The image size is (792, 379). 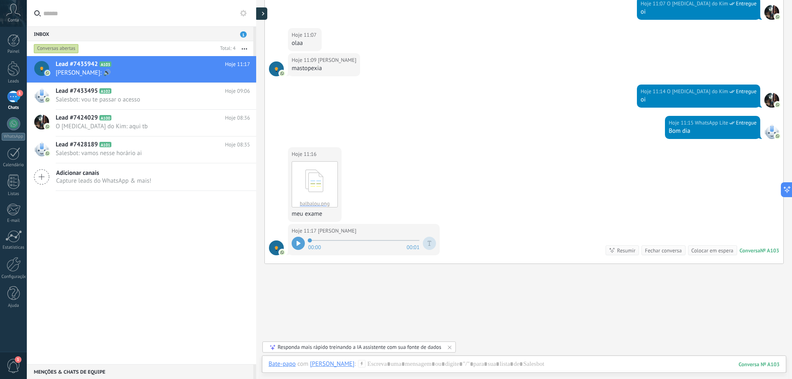 What do you see at coordinates (14, 165) in the screenshot?
I see `div: Calendário` at bounding box center [14, 165].